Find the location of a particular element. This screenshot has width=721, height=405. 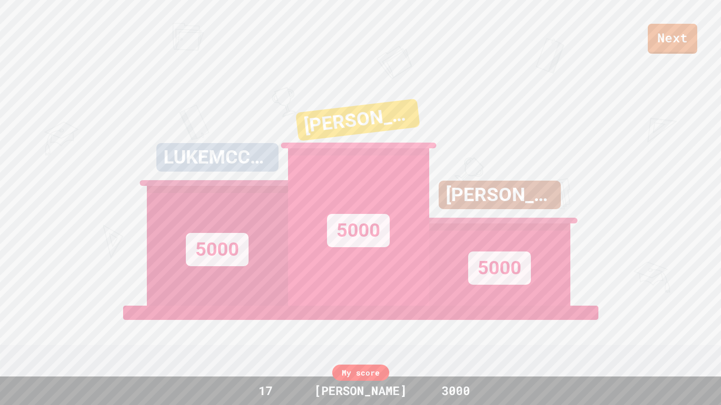

div: 3000 is located at coordinates (456, 391).